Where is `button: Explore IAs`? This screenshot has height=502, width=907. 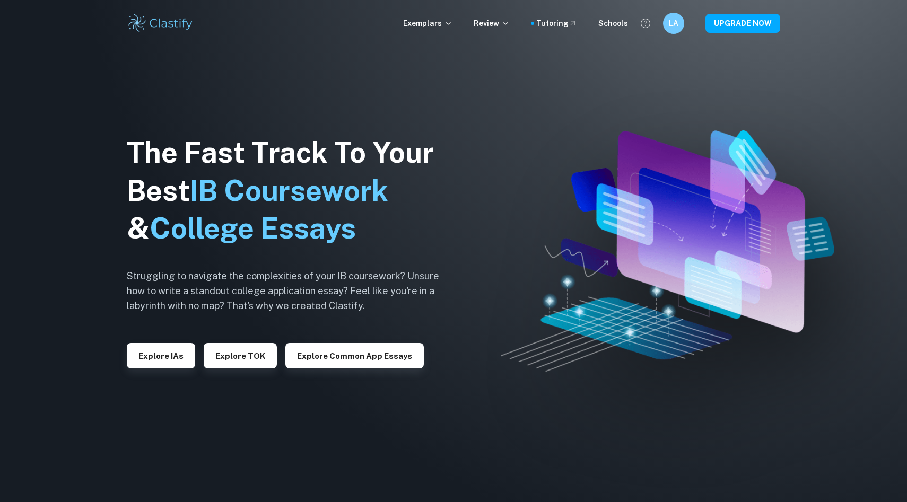
button: Explore IAs is located at coordinates (161, 356).